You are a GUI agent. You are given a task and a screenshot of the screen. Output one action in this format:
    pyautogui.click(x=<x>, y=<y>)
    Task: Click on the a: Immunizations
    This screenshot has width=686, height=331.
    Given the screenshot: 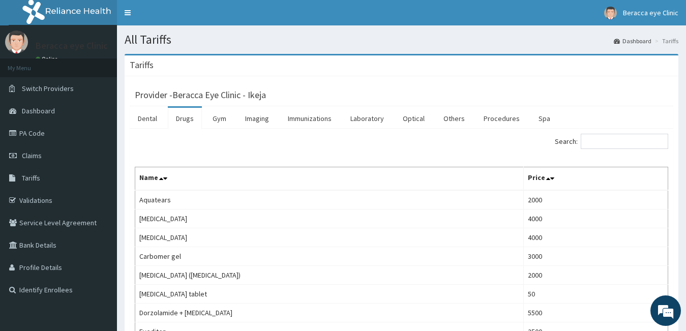 What is the action you would take?
    pyautogui.click(x=310, y=118)
    